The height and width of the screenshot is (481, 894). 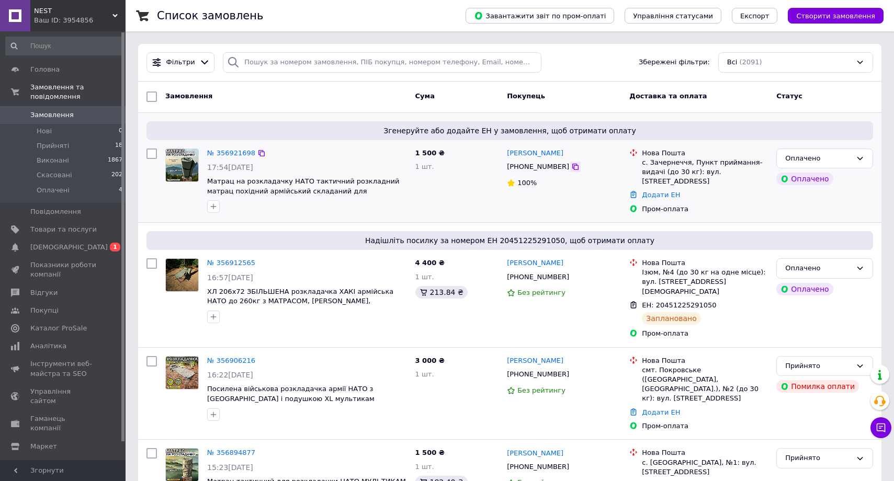 What do you see at coordinates (54, 175) in the screenshot?
I see `span: Скасовані` at bounding box center [54, 175].